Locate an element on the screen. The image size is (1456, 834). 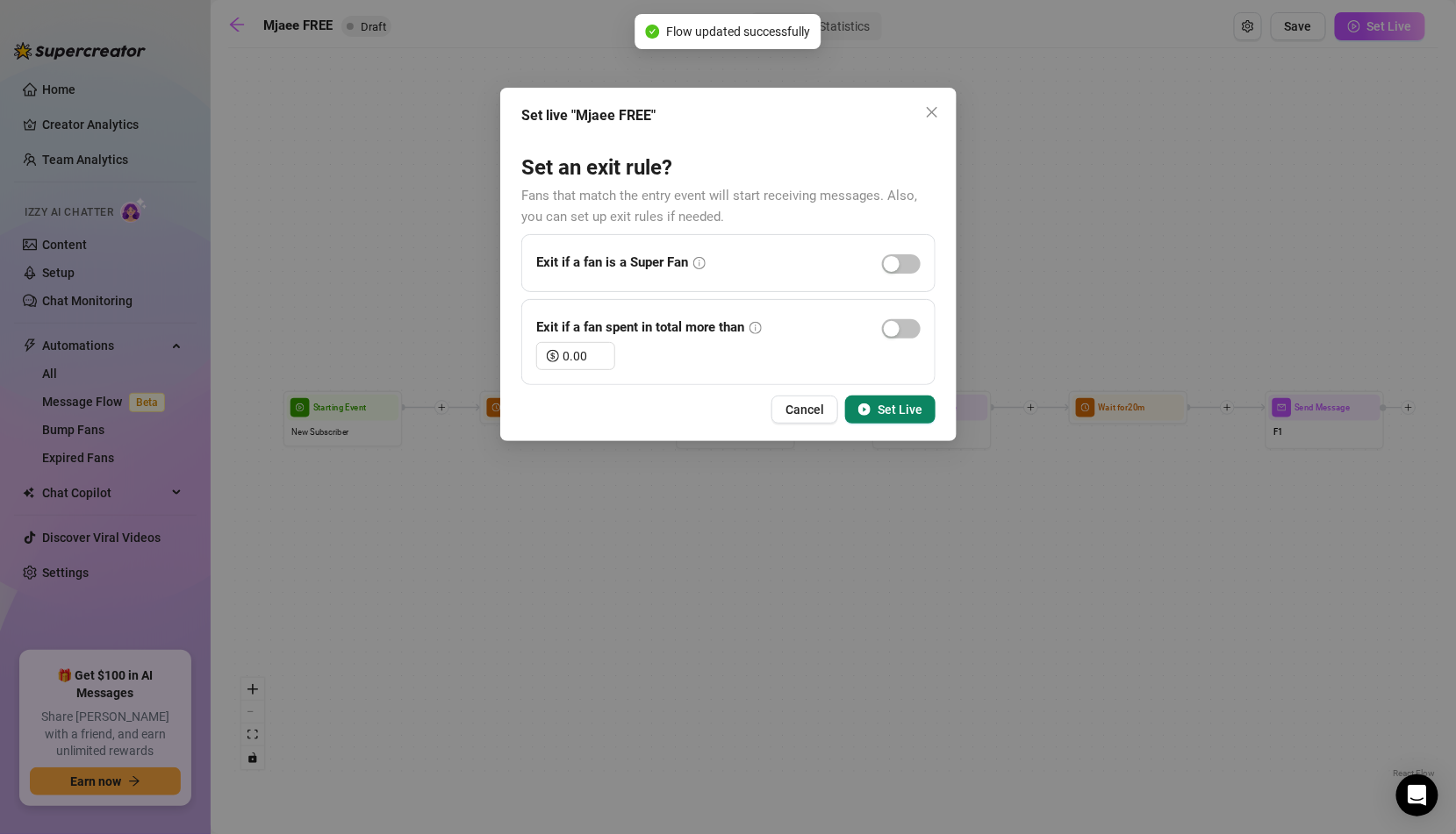
span: Close is located at coordinates (932, 113).